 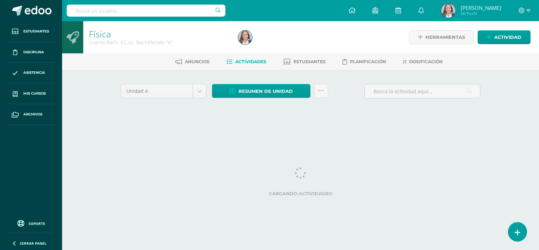 I want to click on span: Mi Perfil, so click(x=480, y=13).